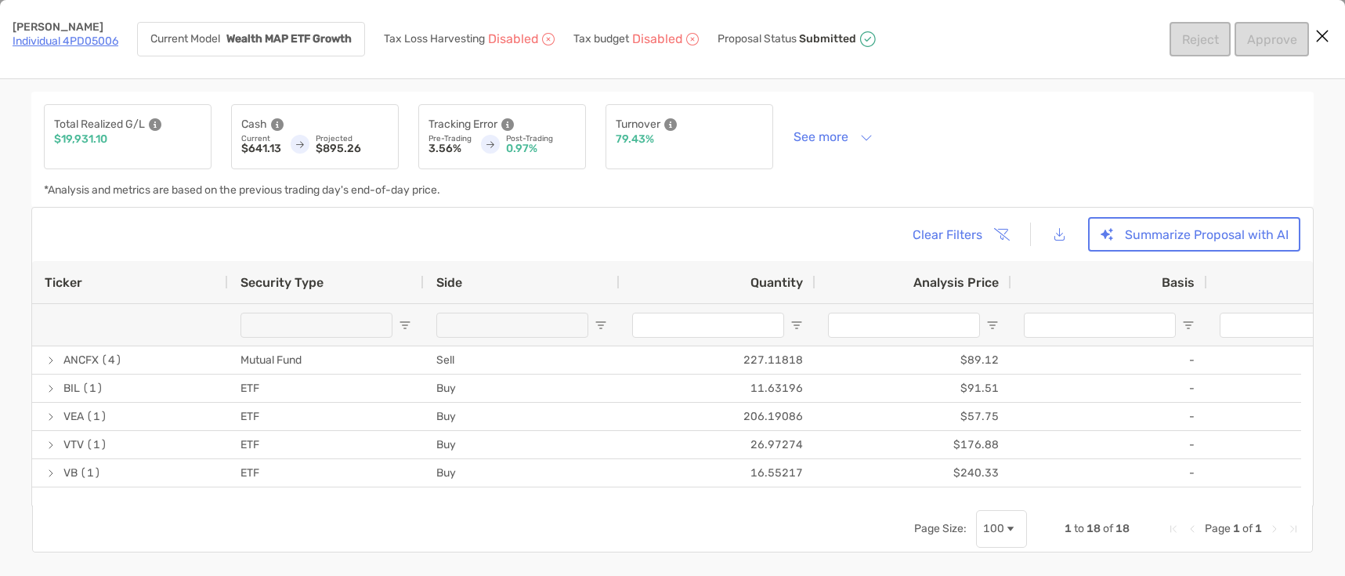 The width and height of the screenshot is (1345, 576). Describe the element at coordinates (185, 39) in the screenshot. I see `p: Current Model` at that location.